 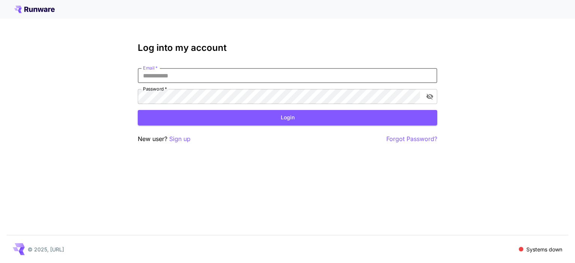 I want to click on p: New user?, so click(x=164, y=139).